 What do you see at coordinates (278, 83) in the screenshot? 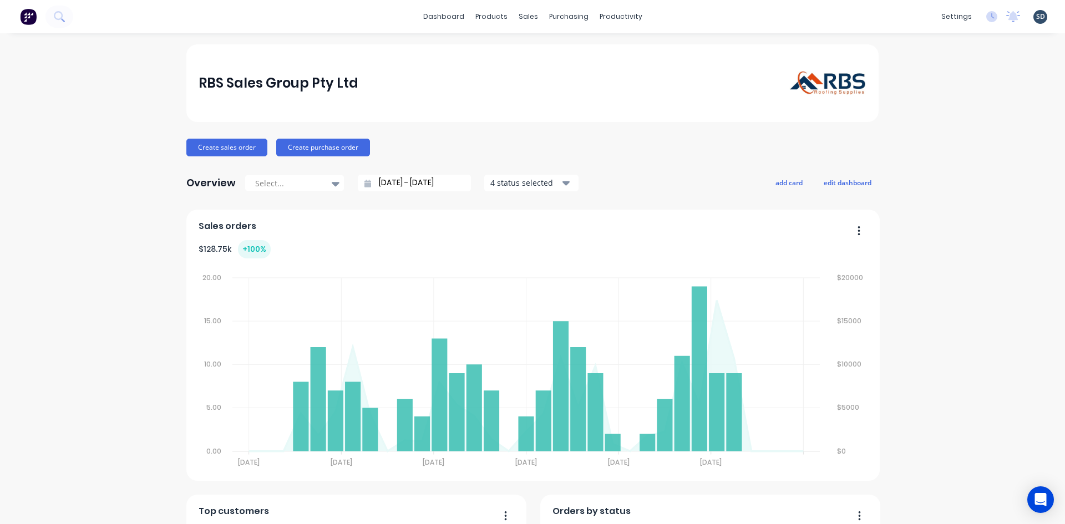
I see `div: RBS Sales Group Pty Ltd` at bounding box center [278, 83].